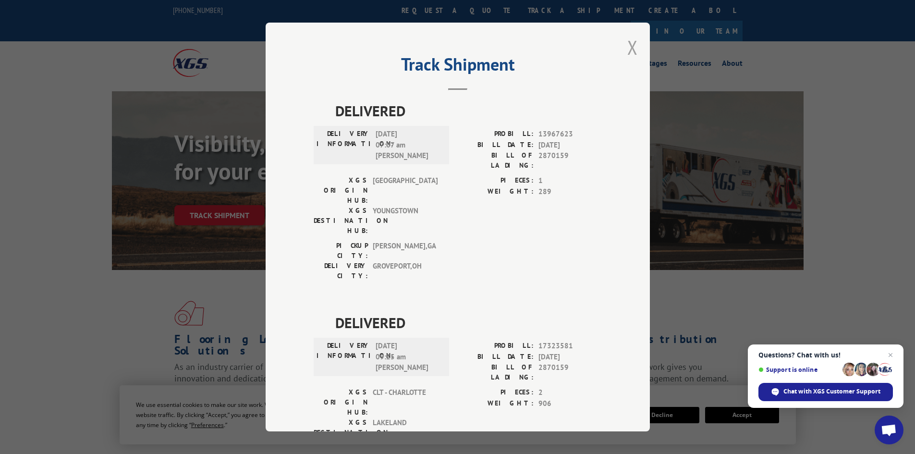 Image resolution: width=915 pixels, height=454 pixels. I want to click on h2: Track Shipment, so click(458, 67).